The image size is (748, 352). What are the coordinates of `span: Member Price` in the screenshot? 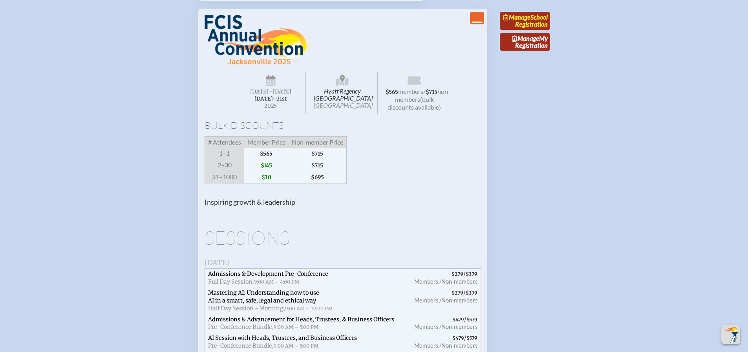 It's located at (266, 142).